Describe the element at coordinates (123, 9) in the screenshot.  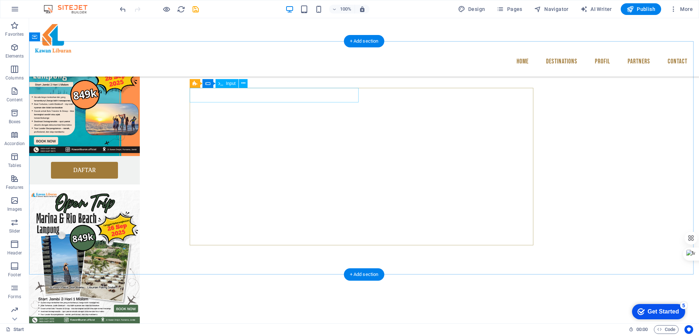
I see `i: Undo: Change menu items (Ctrl+Z)` at that location.